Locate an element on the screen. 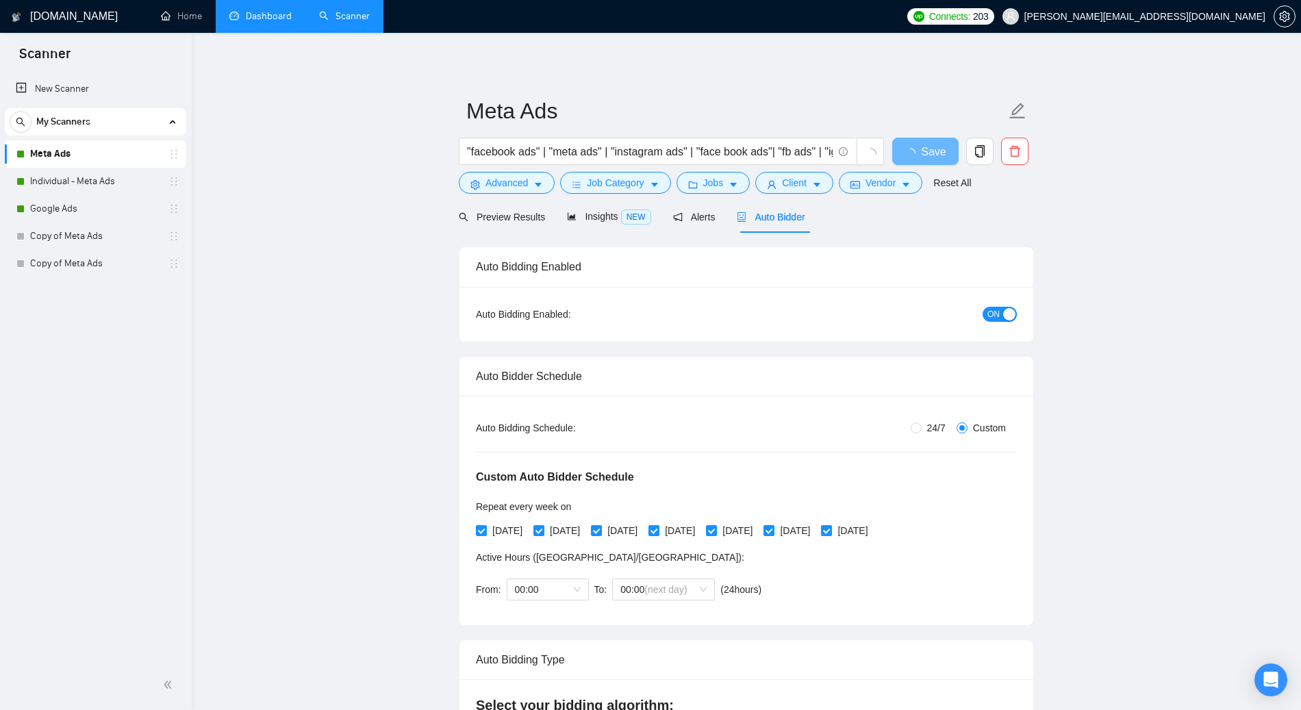 Image resolution: width=1301 pixels, height=710 pixels. div: Open Intercom Messenger is located at coordinates (1271, 680).